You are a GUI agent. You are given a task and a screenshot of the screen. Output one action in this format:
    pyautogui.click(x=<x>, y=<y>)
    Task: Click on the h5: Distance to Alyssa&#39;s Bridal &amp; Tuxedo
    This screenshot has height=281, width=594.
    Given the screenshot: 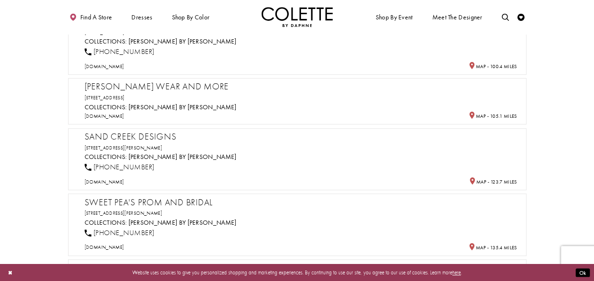 What is the action you would take?
    pyautogui.click(x=493, y=66)
    